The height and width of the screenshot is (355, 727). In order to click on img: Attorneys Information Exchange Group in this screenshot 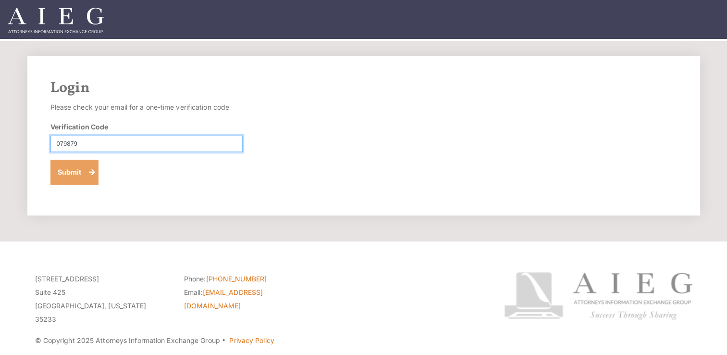, I will do `click(56, 20)`.